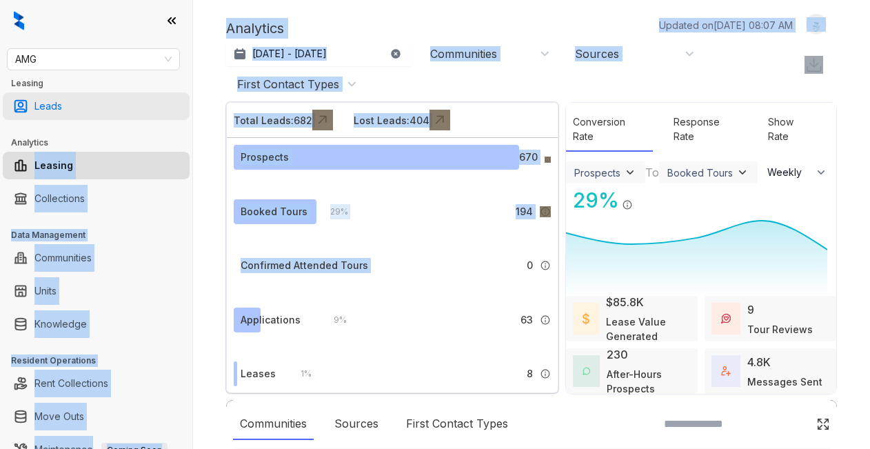 The height and width of the screenshot is (449, 870). What do you see at coordinates (529, 374) in the screenshot?
I see `span: 8` at bounding box center [529, 374].